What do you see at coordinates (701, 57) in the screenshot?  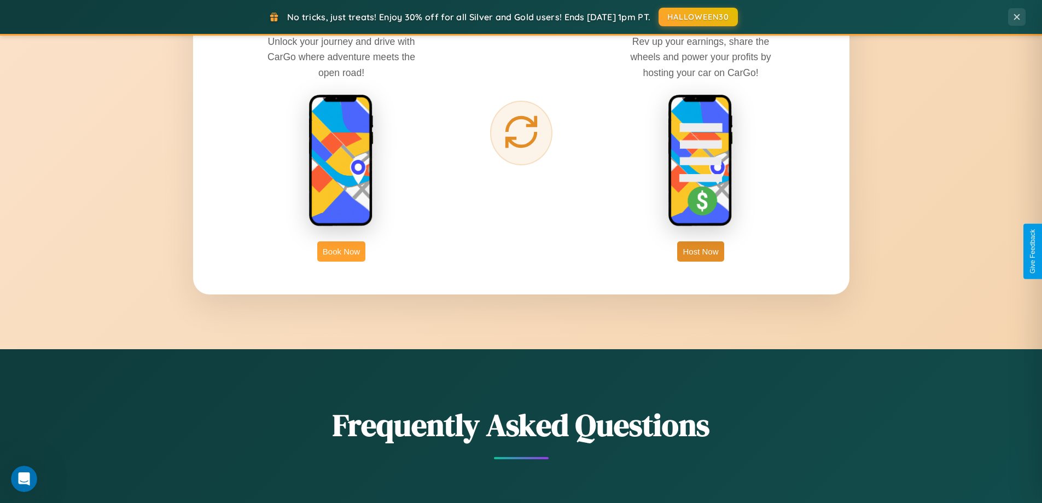 I see `p: Rev up your earnings, share the wheels and power your profits by hosting your car on CarGo!` at bounding box center [701, 57].